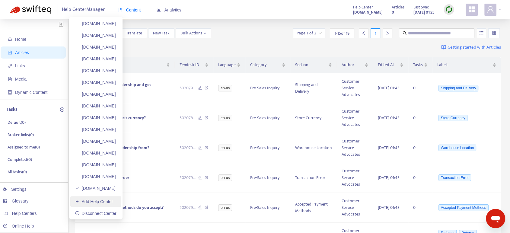 This screenshot has height=233, width=510. Describe the element at coordinates (266, 65) in the screenshot. I see `span: Category` at that location.